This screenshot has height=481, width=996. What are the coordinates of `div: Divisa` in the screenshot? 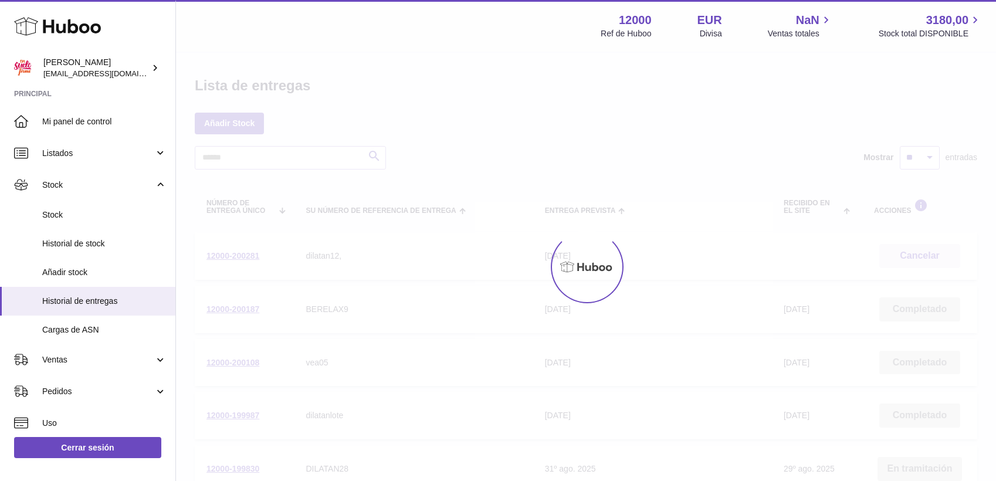 It's located at (711, 33).